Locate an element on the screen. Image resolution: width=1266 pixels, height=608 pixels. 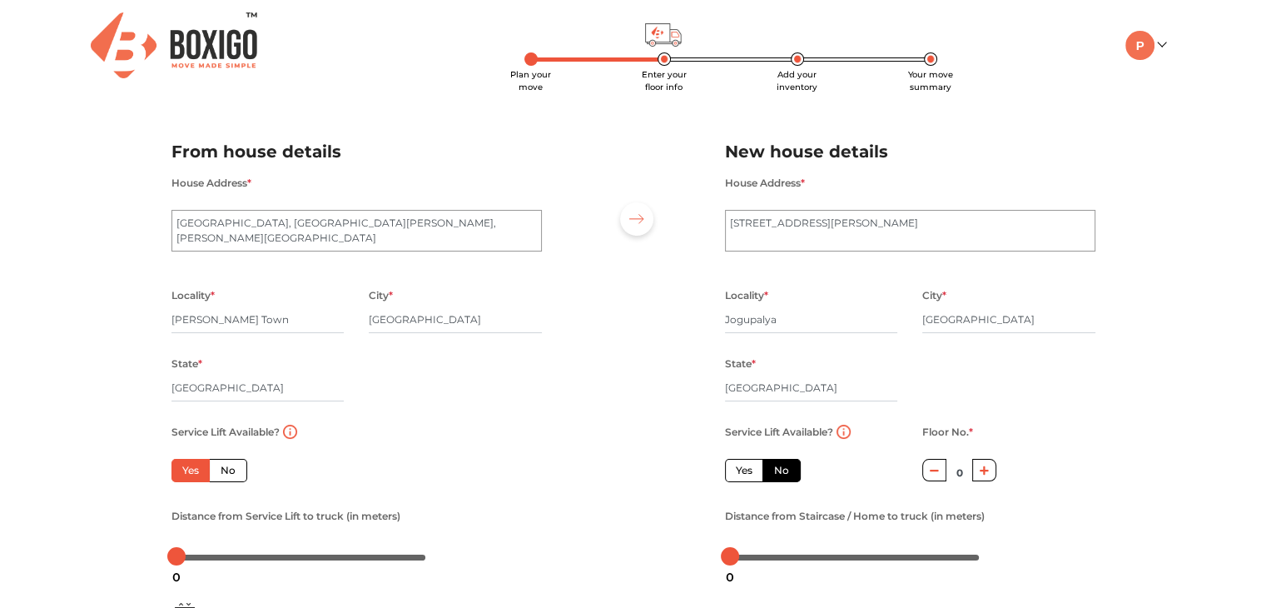
label: Distance from Staircase / Home to truck (in meters) is located at coordinates (855, 516).